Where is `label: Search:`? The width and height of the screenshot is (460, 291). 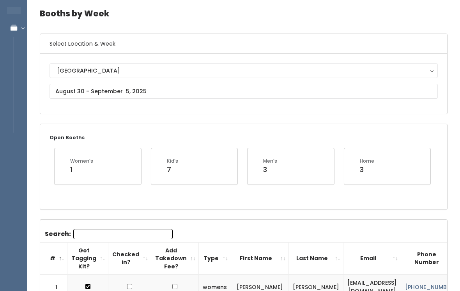 label: Search: is located at coordinates (109, 234).